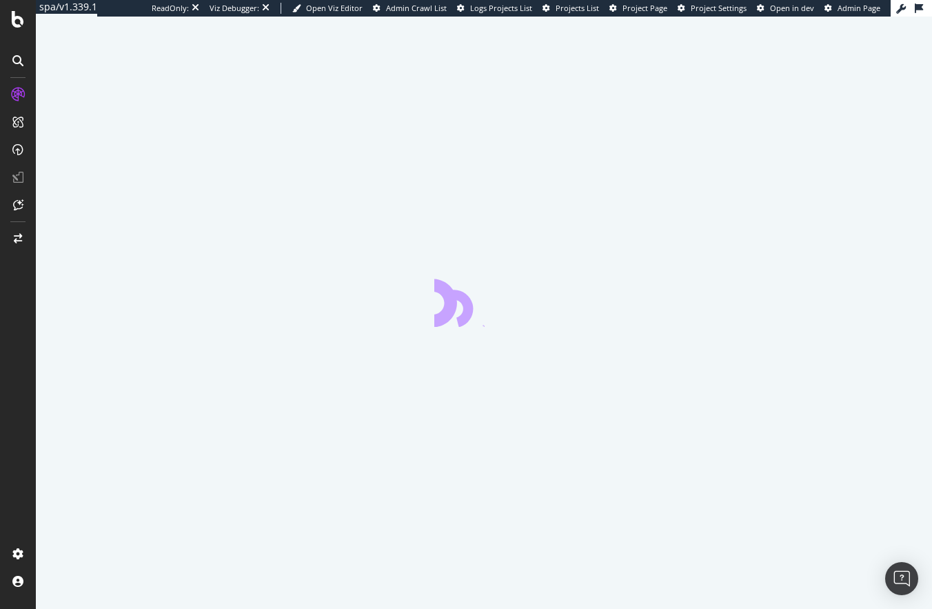 The image size is (932, 609). What do you see at coordinates (645, 8) in the screenshot?
I see `span: Project Page` at bounding box center [645, 8].